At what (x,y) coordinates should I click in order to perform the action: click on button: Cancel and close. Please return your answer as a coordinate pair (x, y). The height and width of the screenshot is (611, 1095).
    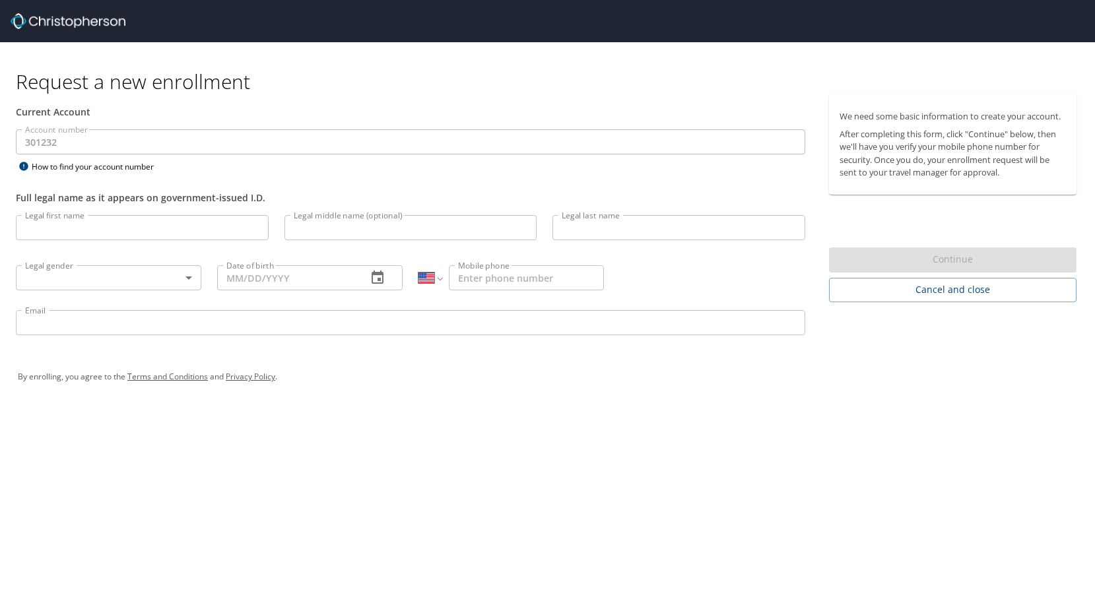
    Looking at the image, I should click on (952, 290).